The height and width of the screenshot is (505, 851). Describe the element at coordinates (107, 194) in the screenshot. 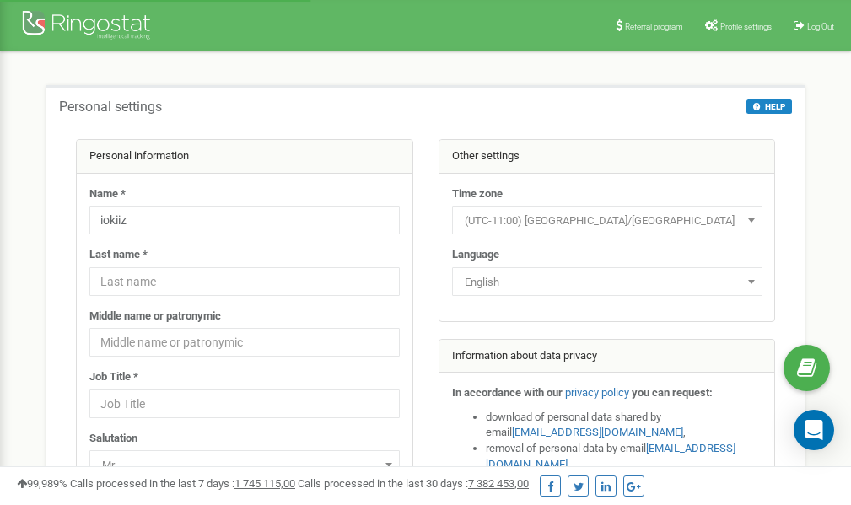

I see `label: Name *` at that location.